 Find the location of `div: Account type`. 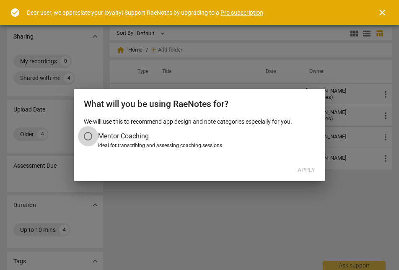

div: Account type is located at coordinates (199, 138).